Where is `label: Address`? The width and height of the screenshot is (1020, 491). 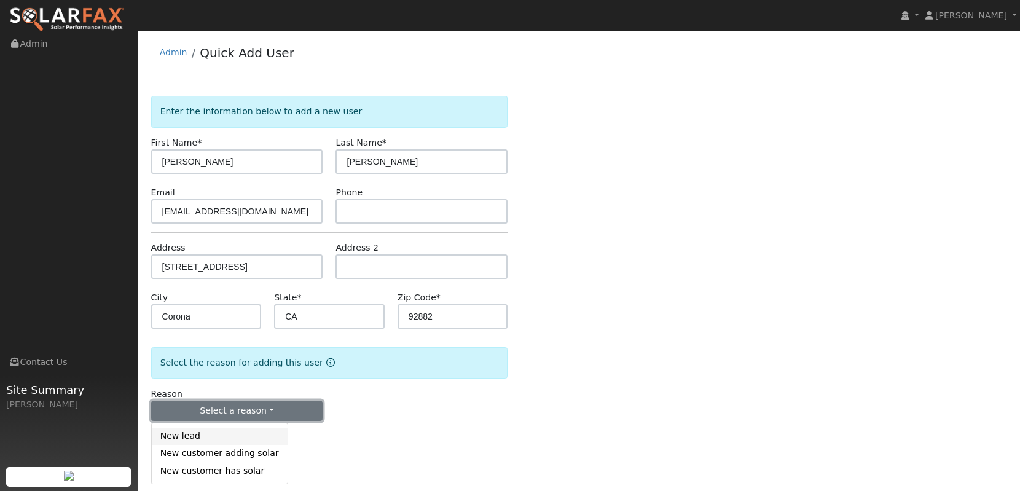
label: Address is located at coordinates (168, 248).